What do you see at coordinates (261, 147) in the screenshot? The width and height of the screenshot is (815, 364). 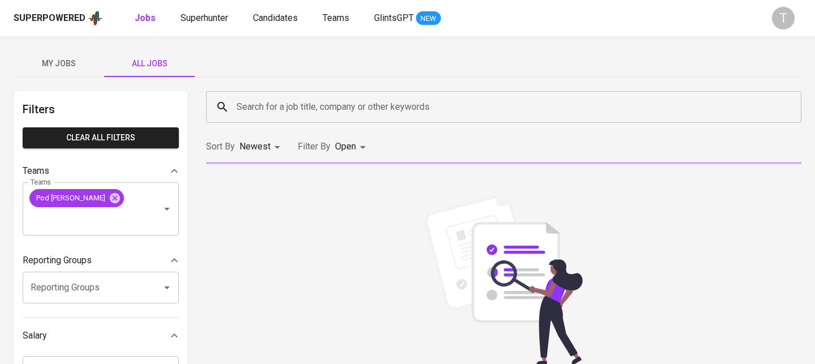 I see `div: Newest` at bounding box center [261, 147].